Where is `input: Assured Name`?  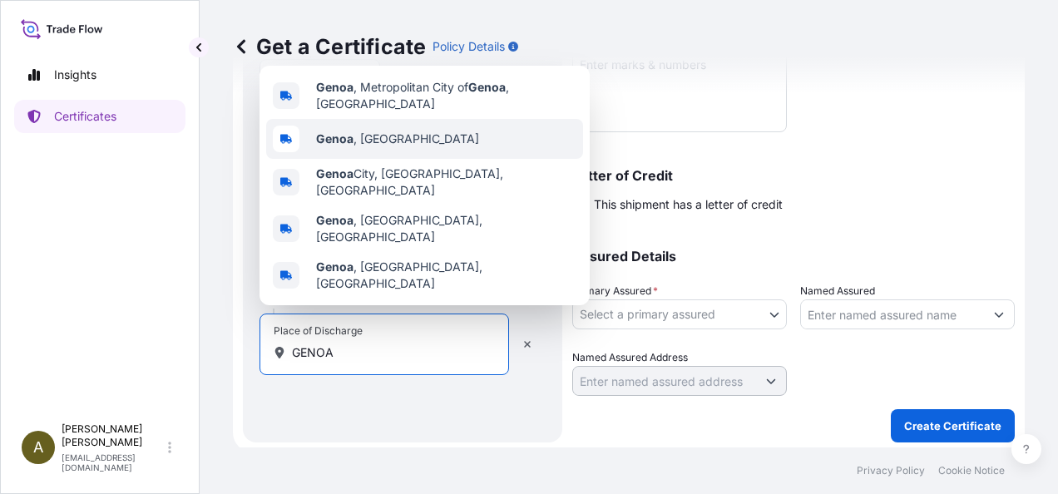 input: Assured Name is located at coordinates (892, 314).